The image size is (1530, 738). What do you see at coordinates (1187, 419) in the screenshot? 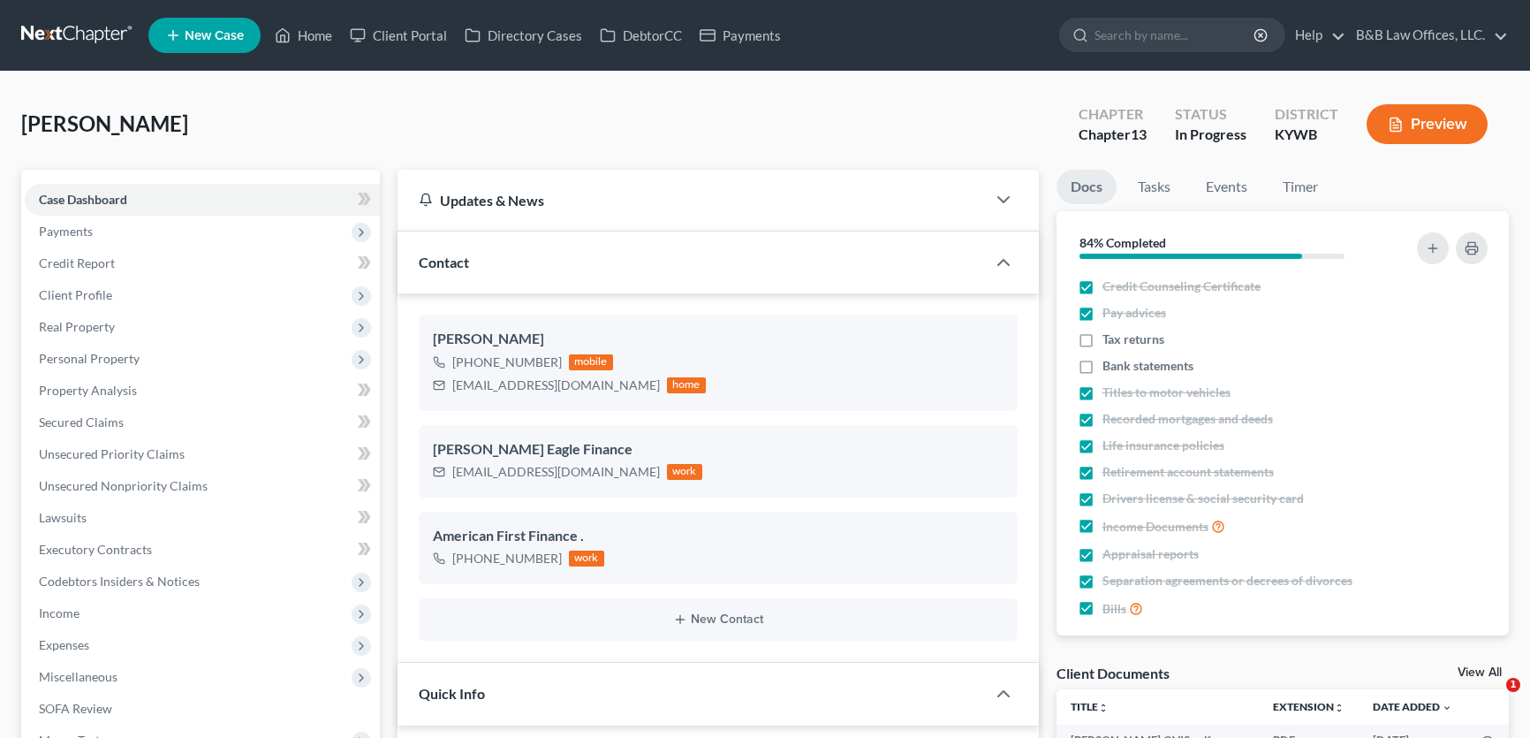
I see `span: Recorded mortgages and deeds` at bounding box center [1187, 419].